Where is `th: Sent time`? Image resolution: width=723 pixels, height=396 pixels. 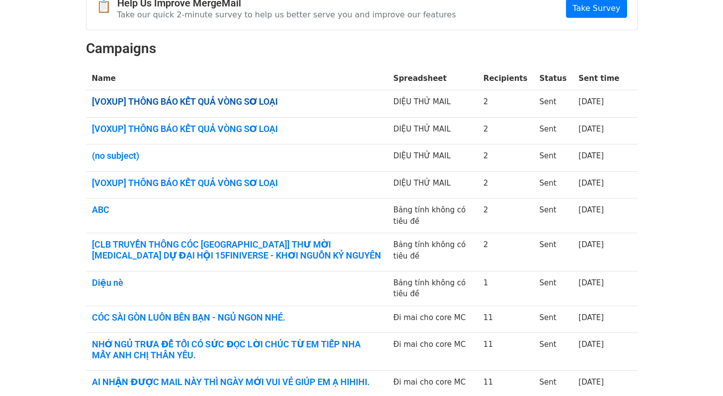 th: Sent time is located at coordinates (599, 78).